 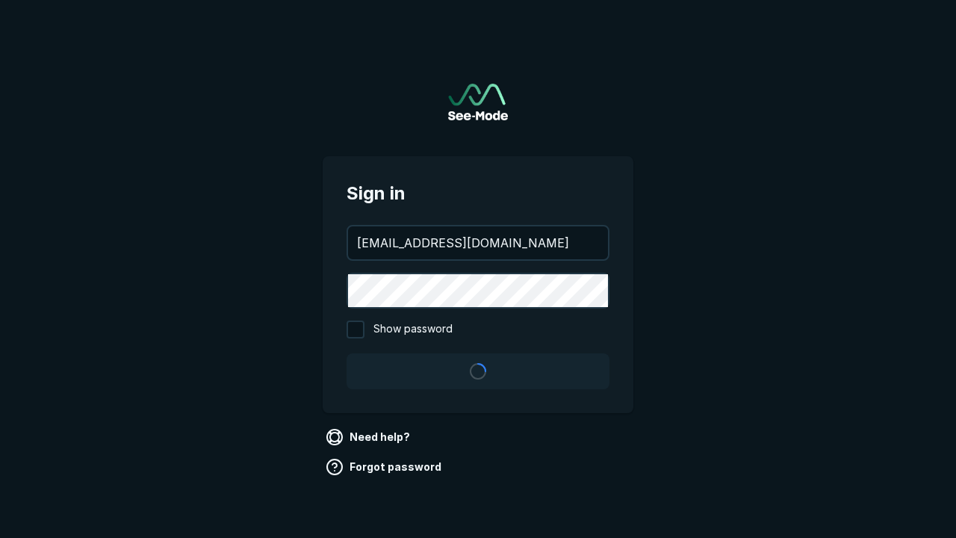 What do you see at coordinates (478, 102) in the screenshot?
I see `img: See-Mode Logo` at bounding box center [478, 102].